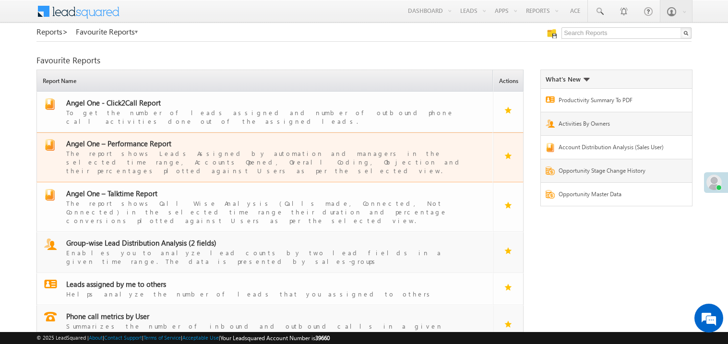 The height and width of the screenshot is (344, 728). Describe the element at coordinates (265, 252) in the screenshot. I see `a: report Group-wise Lead Distribution Analysis (2 fields)Enables you to analyze lead counts by two ...` at that location.